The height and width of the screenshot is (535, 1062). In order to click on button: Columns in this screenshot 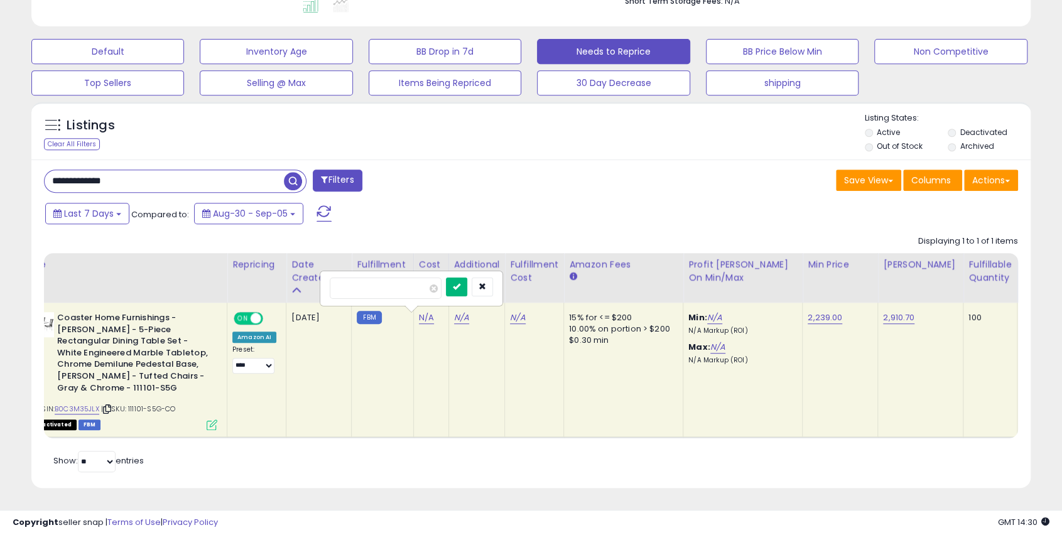, I will do `click(933, 180)`.